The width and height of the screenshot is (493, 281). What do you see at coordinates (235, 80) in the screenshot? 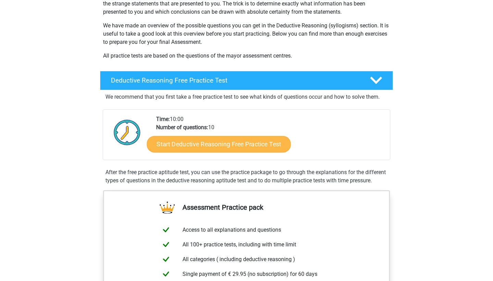
I see `h4: Deductive Reasoning Free Practice Test` at bounding box center [235, 80].